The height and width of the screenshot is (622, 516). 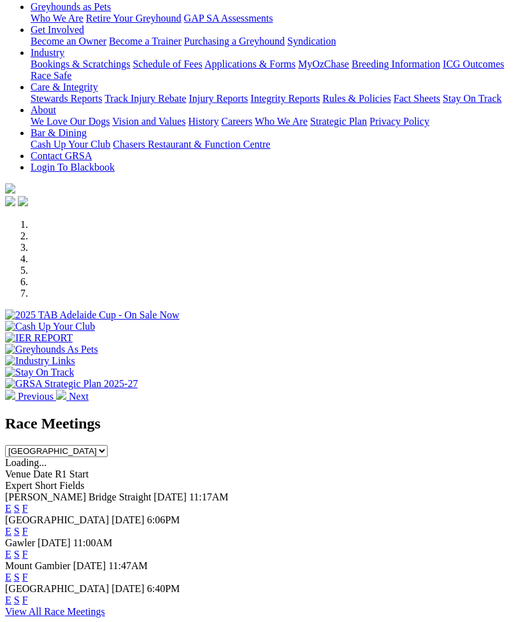 I want to click on img: twitter.svg, so click(x=23, y=201).